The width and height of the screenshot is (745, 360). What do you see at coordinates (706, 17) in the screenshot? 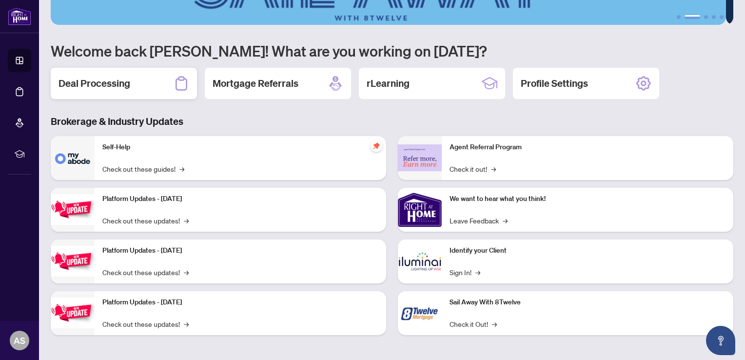
I see `button: 3` at bounding box center [706, 17].